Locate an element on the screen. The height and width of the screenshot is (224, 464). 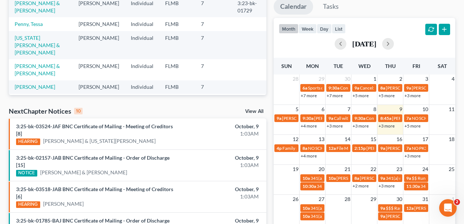
div: 1:03AM is located at coordinates (221, 134).